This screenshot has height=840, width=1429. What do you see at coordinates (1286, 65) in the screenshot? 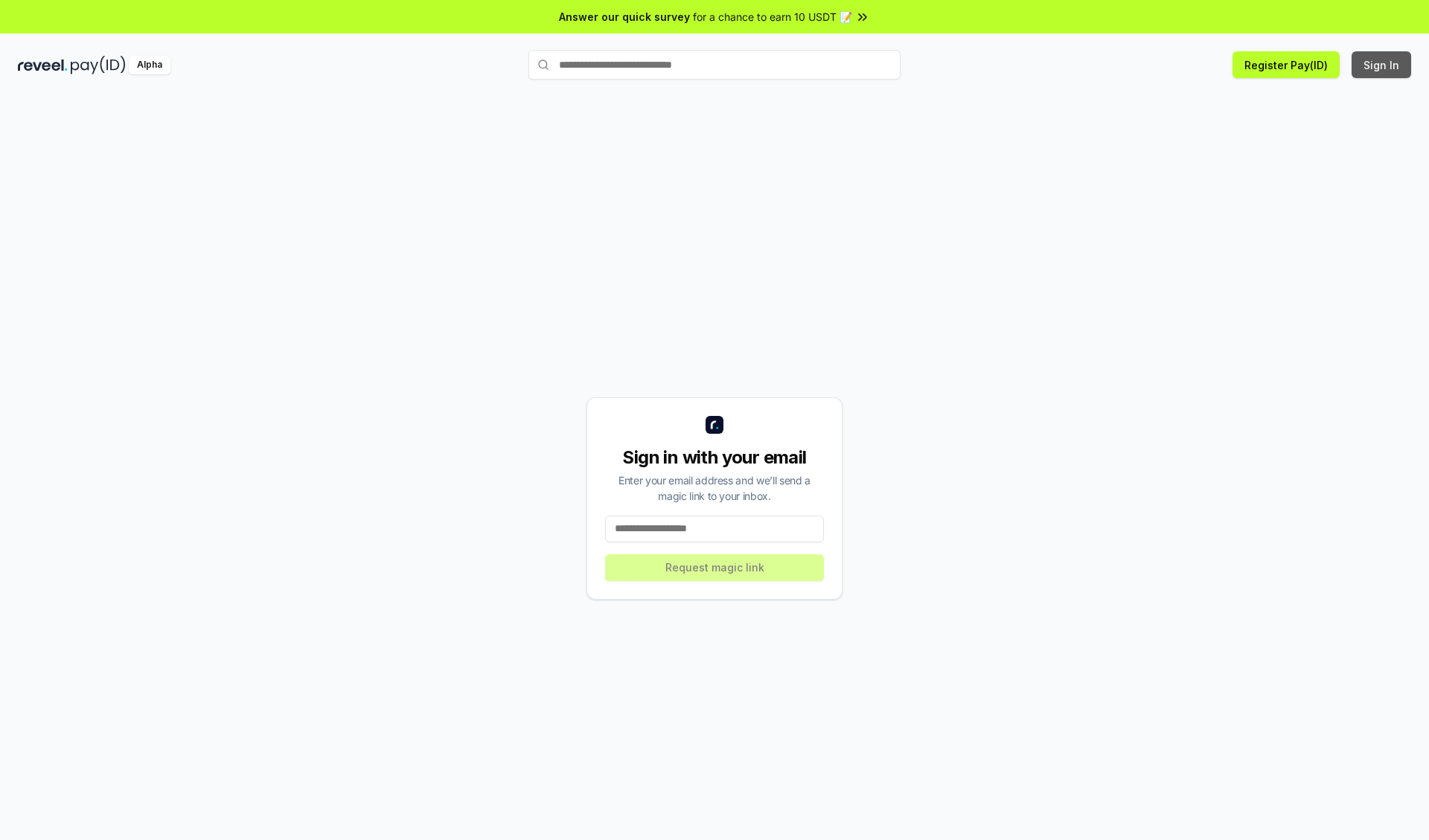
I see `button: Register Pay(ID)` at bounding box center [1286, 65].